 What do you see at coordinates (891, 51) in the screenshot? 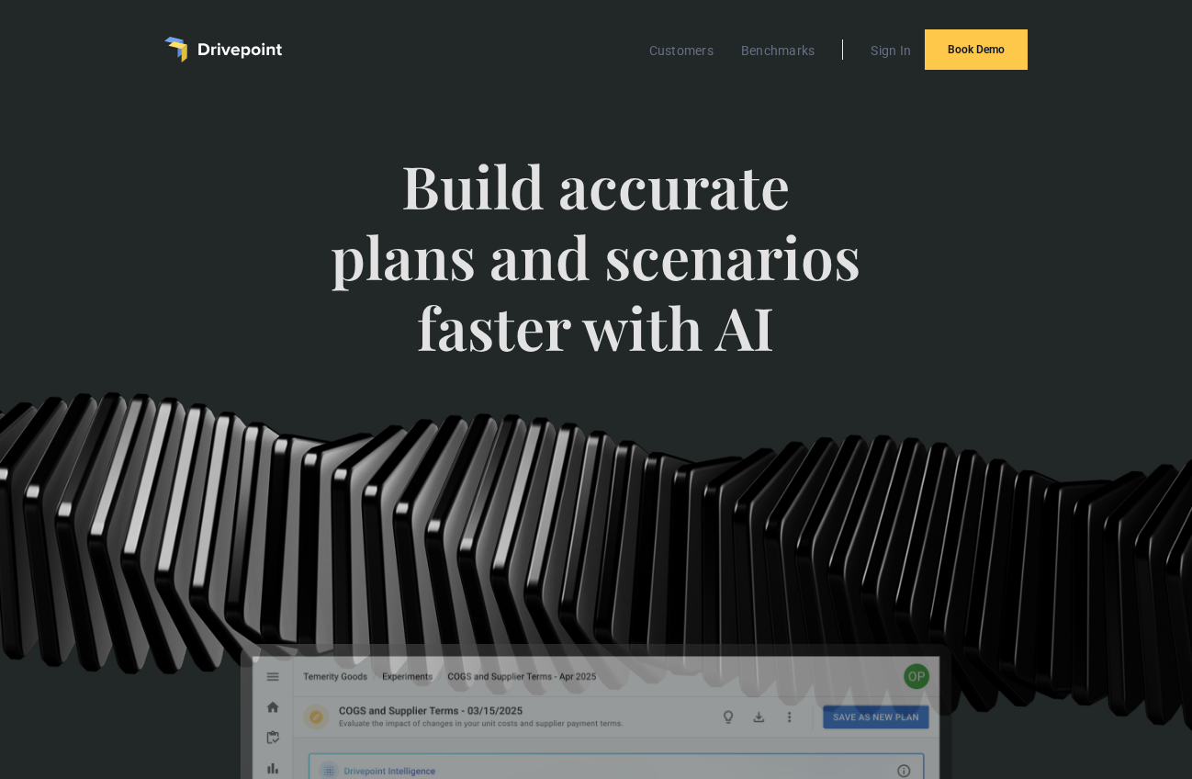
I see `a: Sign In` at bounding box center [891, 51].